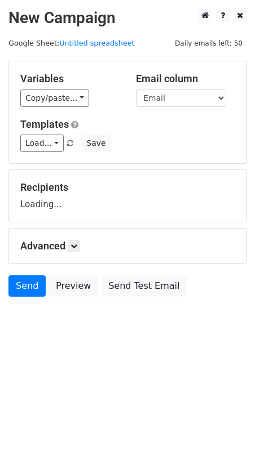 Image resolution: width=255 pixels, height=465 pixels. I want to click on a: Untitled spreadsheet, so click(96, 43).